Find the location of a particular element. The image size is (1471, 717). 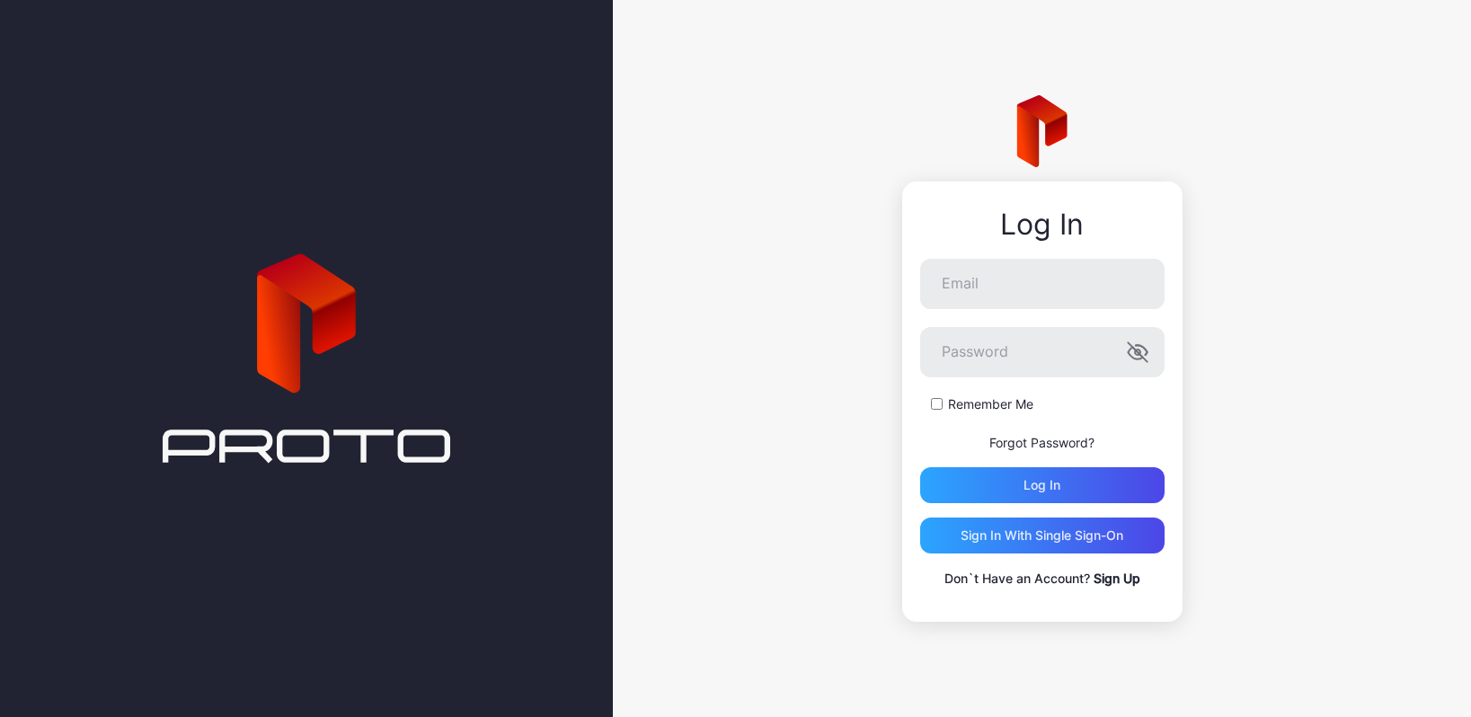

div: Log in is located at coordinates (1041, 485).